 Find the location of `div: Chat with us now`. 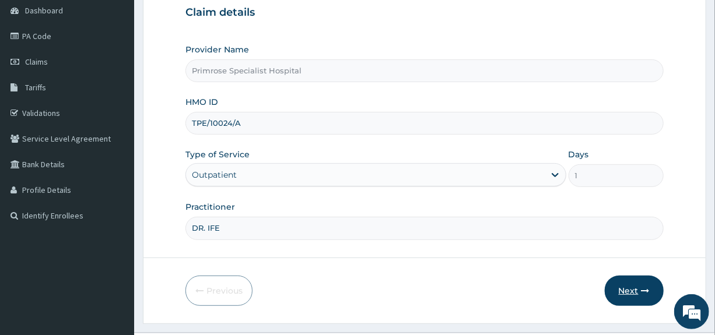

div: Chat with us now is located at coordinates (128, 73).